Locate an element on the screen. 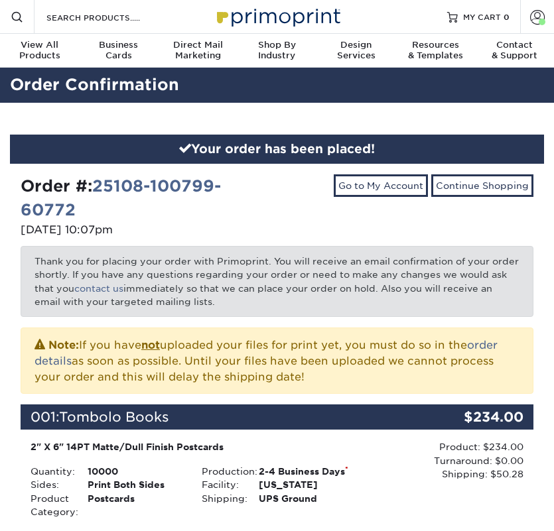  a: Contact& Support is located at coordinates (514, 51).